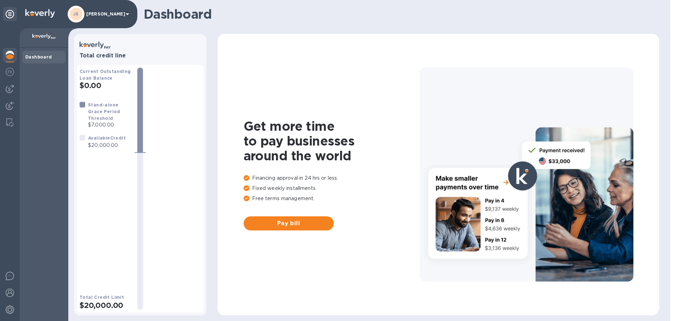  I want to click on img: Foreign exchange, so click(10, 72).